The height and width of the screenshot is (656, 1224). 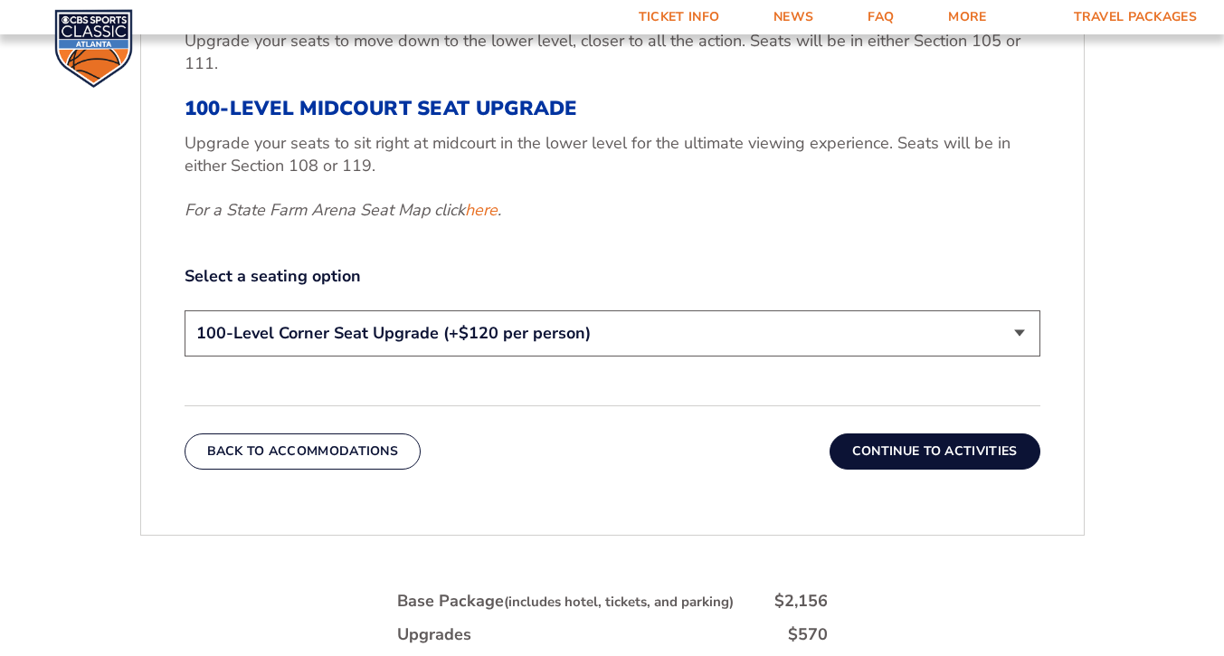 I want to click on div: Base Package, so click(x=565, y=600).